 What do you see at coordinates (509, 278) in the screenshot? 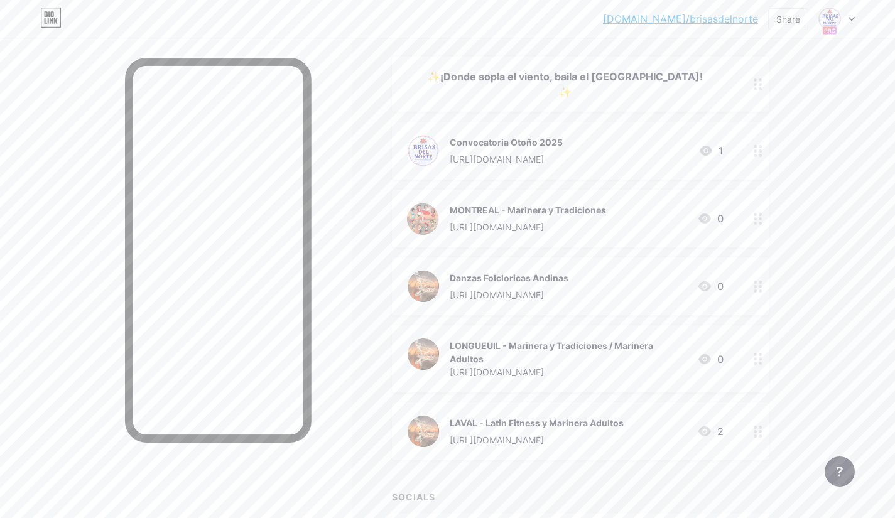
I see `div: Danzas Folcloricas Andinas` at bounding box center [509, 278].